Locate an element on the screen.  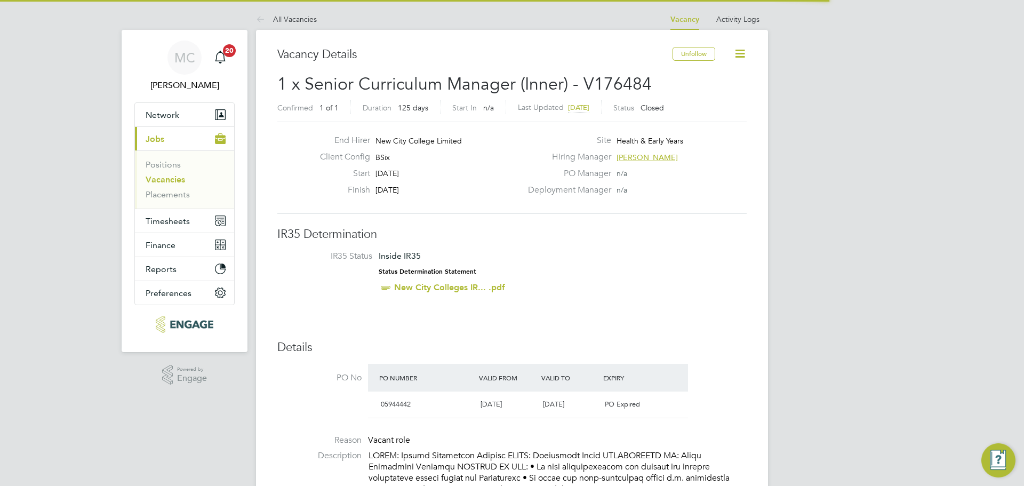
div: Expiry is located at coordinates (631, 378).